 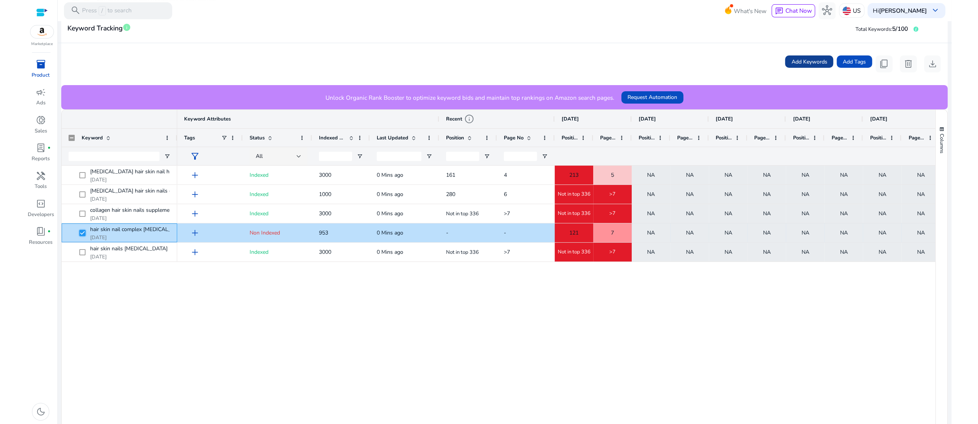 What do you see at coordinates (612, 233) in the screenshot?
I see `span: 7` at bounding box center [612, 233].